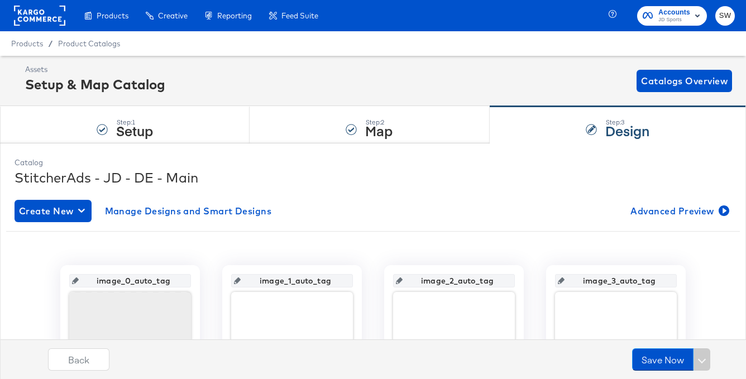  What do you see at coordinates (678, 211) in the screenshot?
I see `span: Advanced Preview` at bounding box center [678, 211].